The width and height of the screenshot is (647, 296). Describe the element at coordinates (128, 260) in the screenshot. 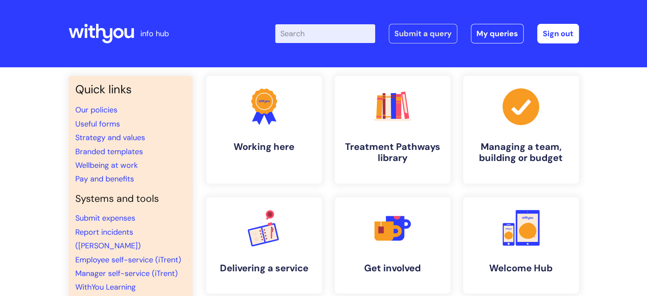

I see `a: Employee self-service (iTrent)` at that location.